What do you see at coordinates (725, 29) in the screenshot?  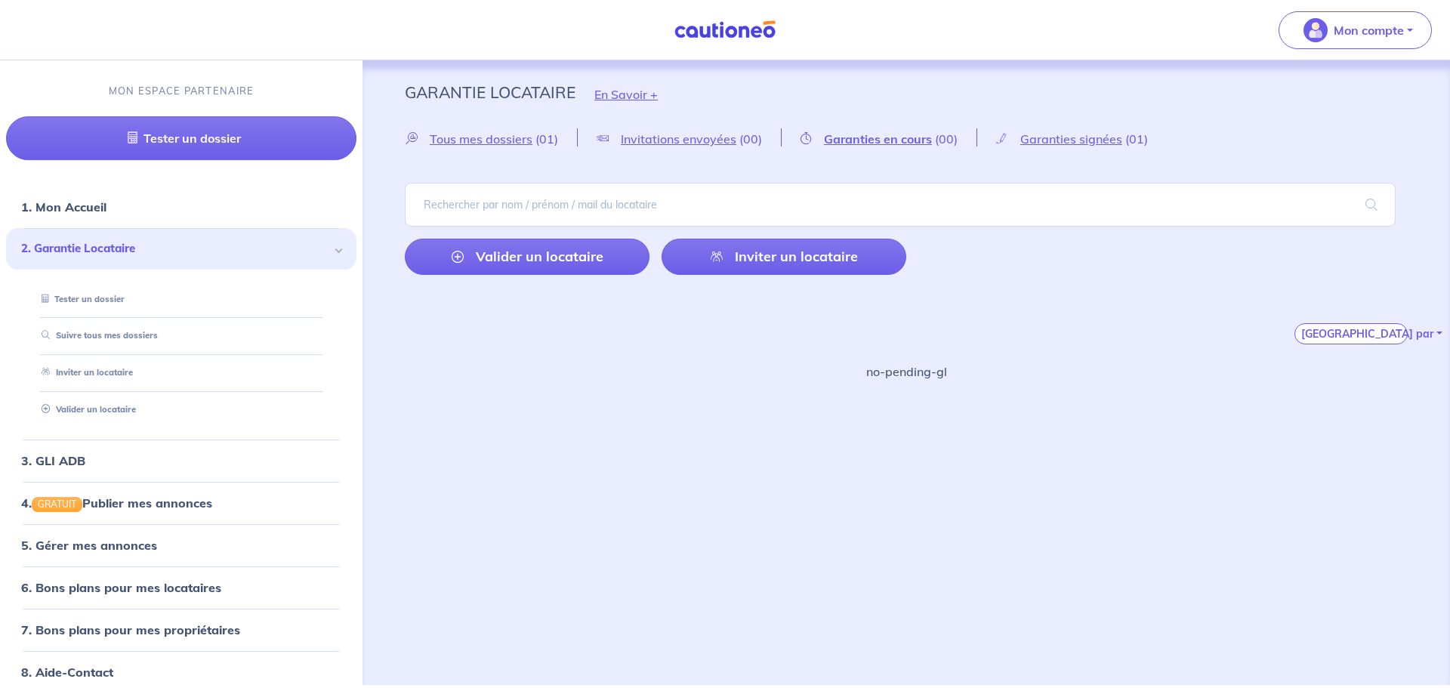 I see `img: Cautioneo` at bounding box center [725, 29].